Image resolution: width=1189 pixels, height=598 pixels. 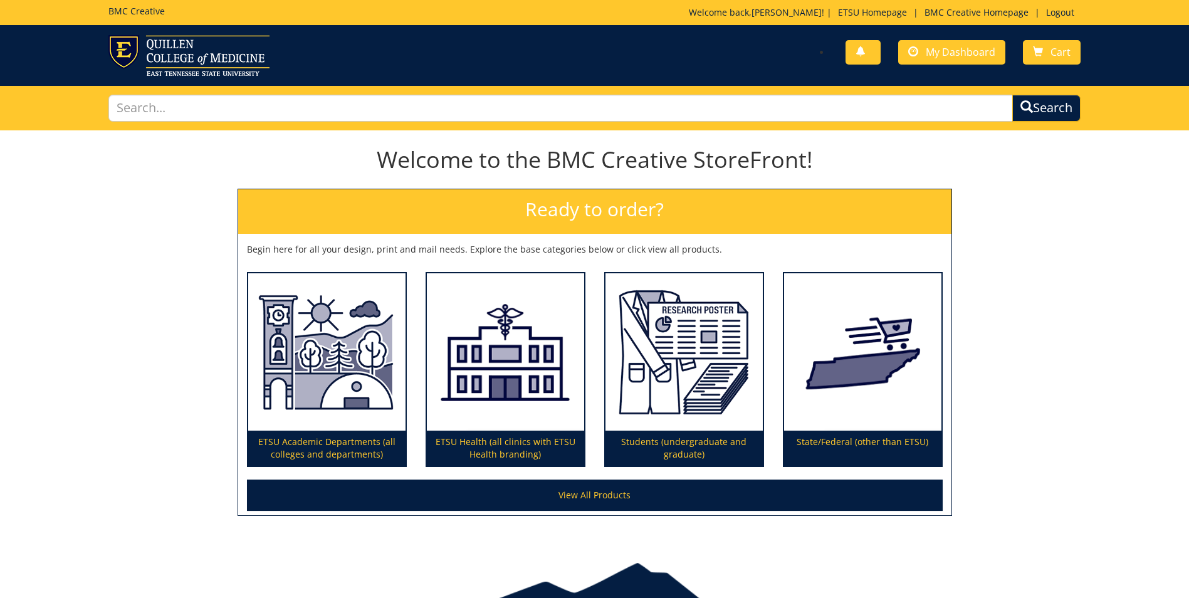 I want to click on img: State/Federal (other than ETSU), so click(x=862, y=352).